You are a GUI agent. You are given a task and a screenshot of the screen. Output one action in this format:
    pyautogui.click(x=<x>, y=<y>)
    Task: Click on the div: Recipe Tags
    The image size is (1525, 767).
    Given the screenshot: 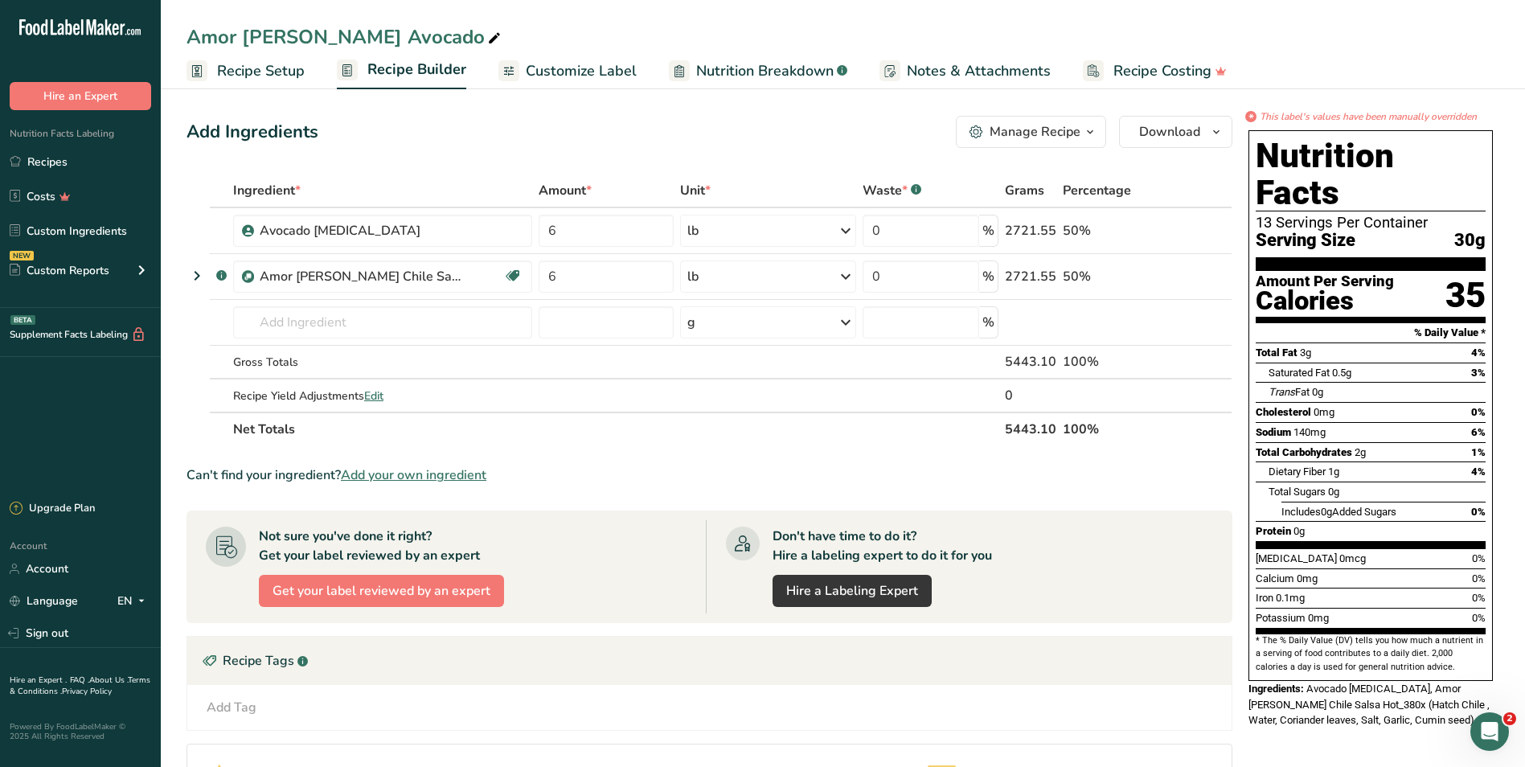 What is the action you would take?
    pyautogui.click(x=709, y=661)
    